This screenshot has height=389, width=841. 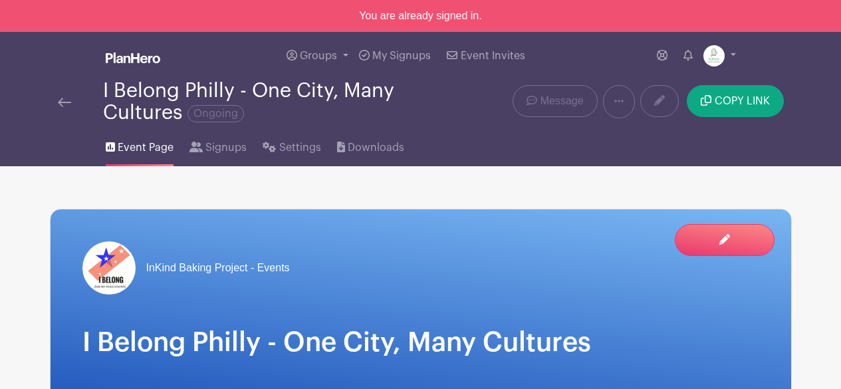 What do you see at coordinates (300, 148) in the screenshot?
I see `span: Settings` at bounding box center [300, 148].